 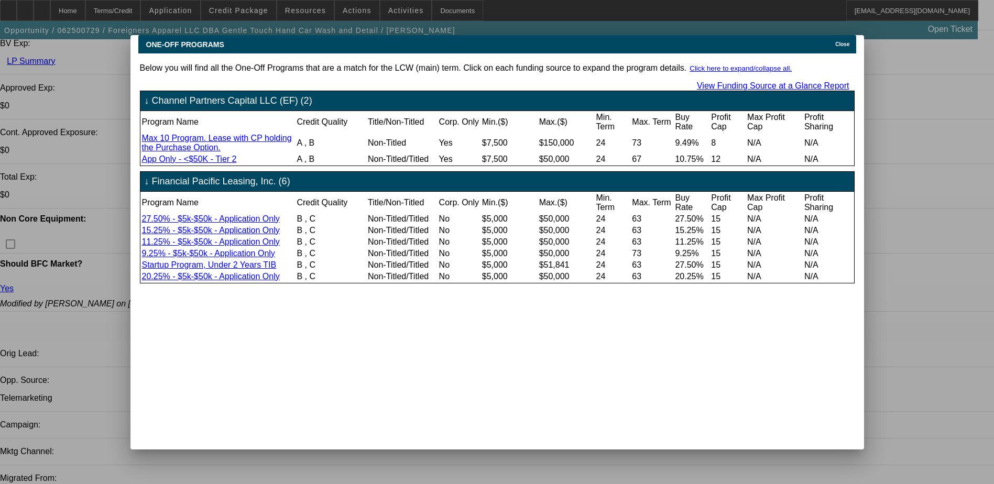 I want to click on button: Click here to expand/collapse all., so click(x=740, y=68).